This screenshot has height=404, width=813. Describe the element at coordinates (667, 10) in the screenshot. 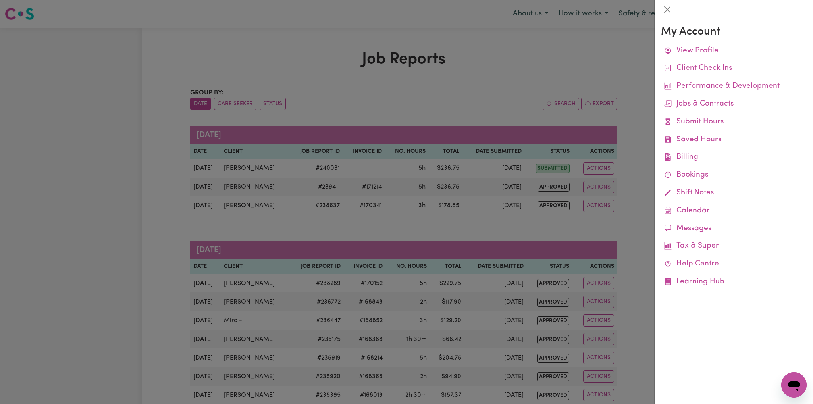

I see `button: Close` at that location.